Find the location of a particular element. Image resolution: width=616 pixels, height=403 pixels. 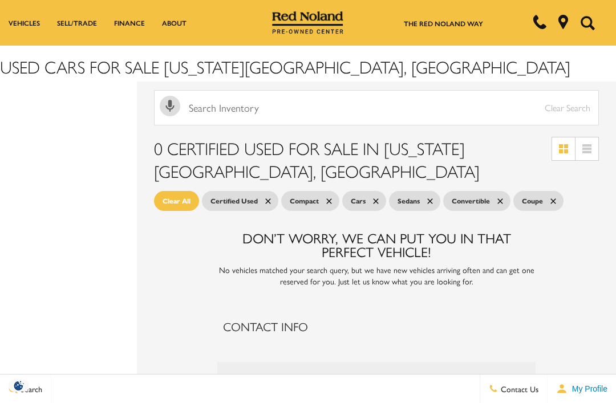

span: My Profile is located at coordinates (588, 389).